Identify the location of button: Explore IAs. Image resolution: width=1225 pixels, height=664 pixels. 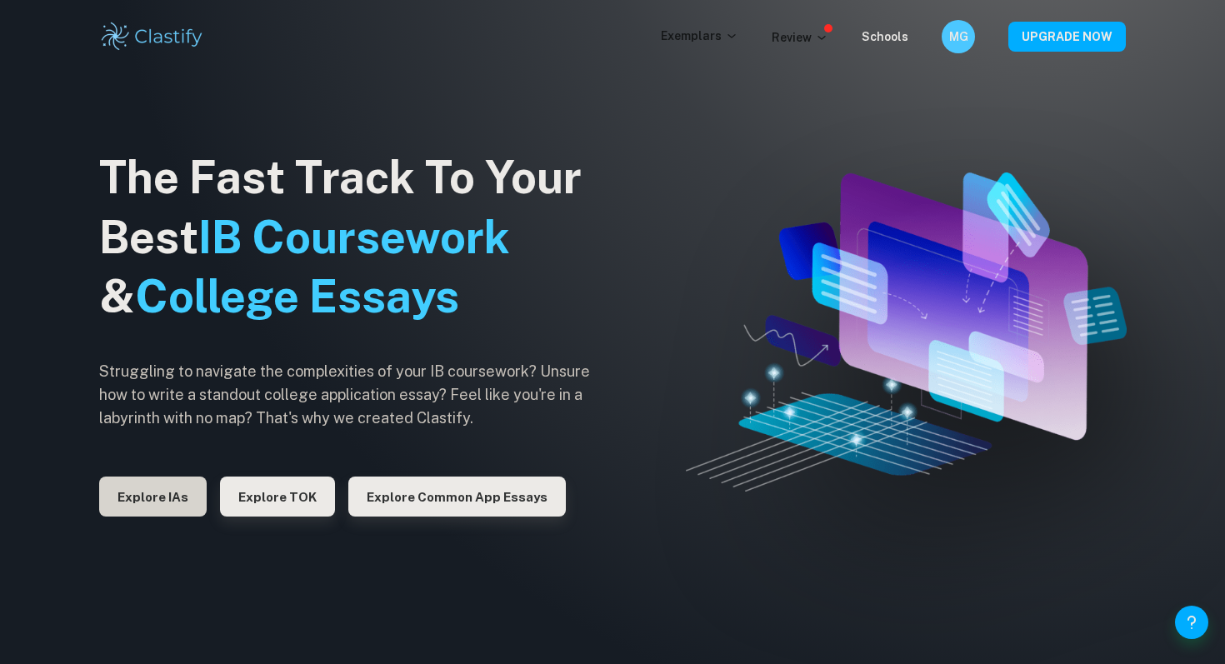
(153, 497).